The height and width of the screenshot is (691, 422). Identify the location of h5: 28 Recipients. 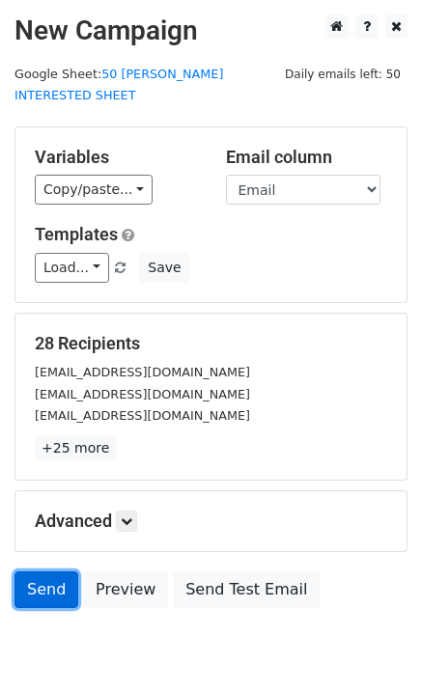
(210, 344).